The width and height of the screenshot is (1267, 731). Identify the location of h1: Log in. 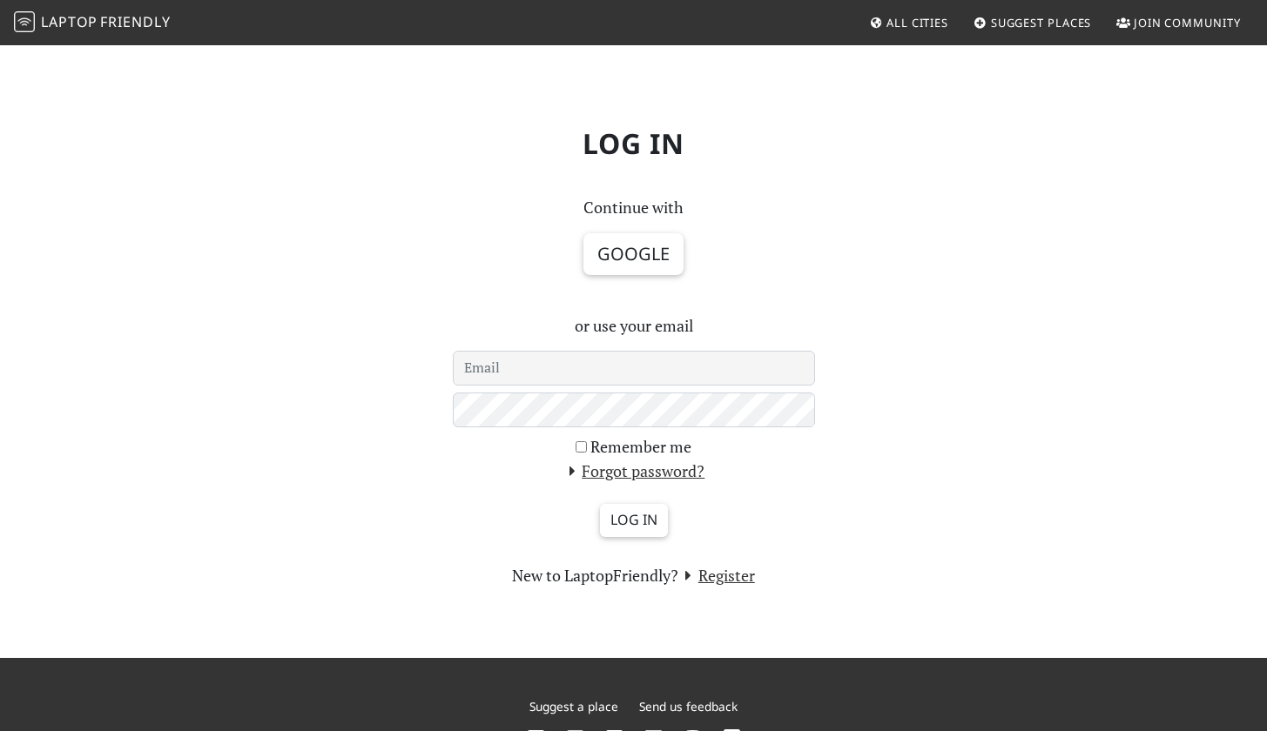
(634, 144).